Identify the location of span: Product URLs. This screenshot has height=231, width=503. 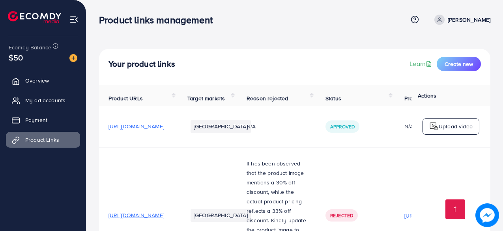
(126, 98).